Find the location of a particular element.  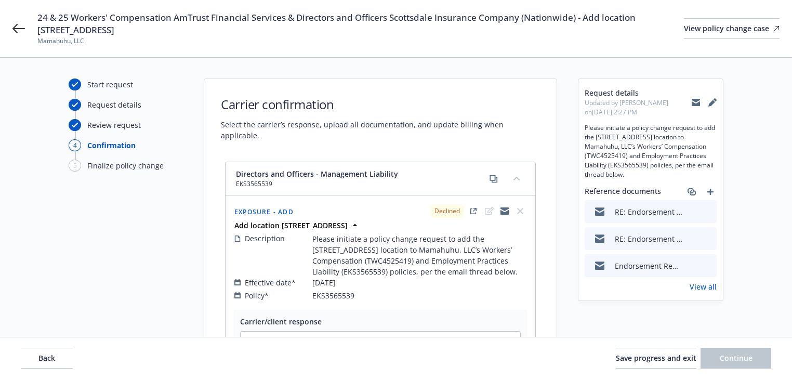

span: Effective date* is located at coordinates (270, 282).